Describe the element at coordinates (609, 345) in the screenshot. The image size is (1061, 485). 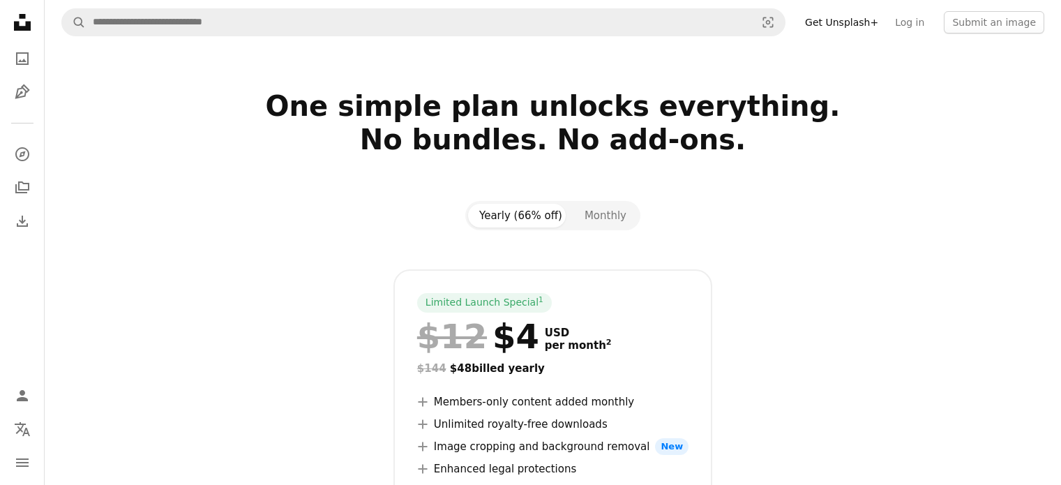
I see `a: 2` at that location.